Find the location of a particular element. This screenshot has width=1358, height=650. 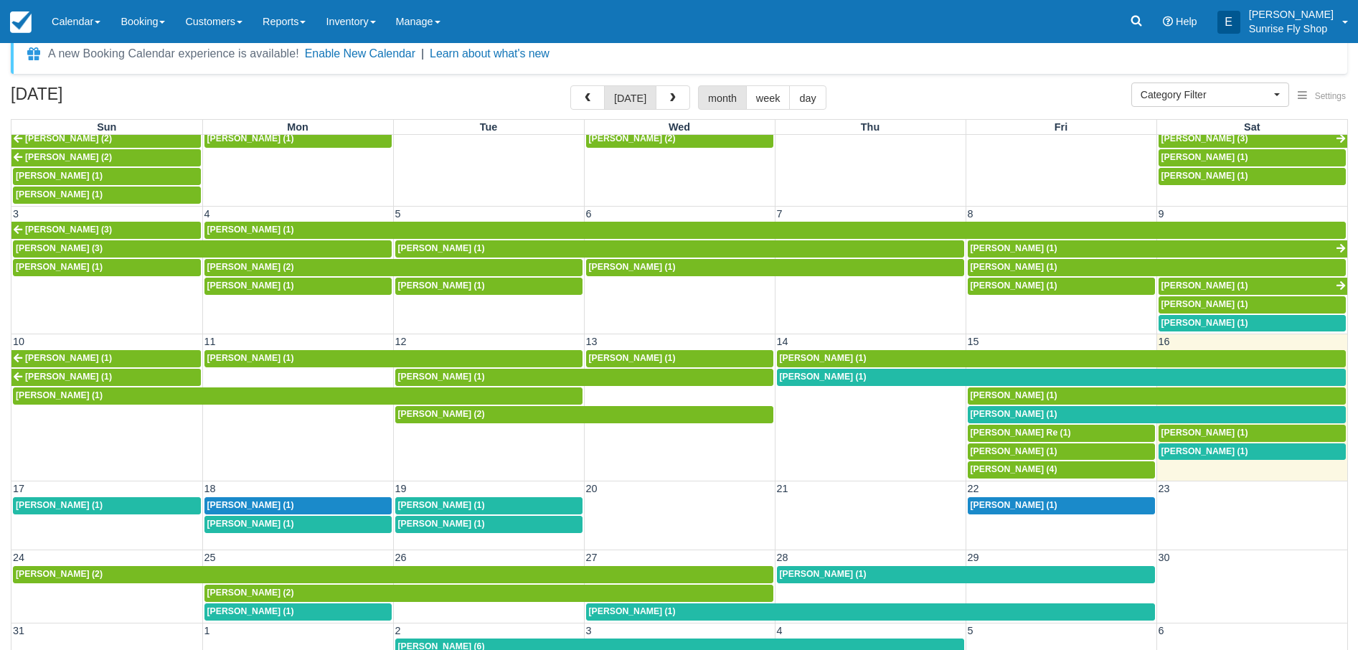

span: Sun is located at coordinates (106, 127).